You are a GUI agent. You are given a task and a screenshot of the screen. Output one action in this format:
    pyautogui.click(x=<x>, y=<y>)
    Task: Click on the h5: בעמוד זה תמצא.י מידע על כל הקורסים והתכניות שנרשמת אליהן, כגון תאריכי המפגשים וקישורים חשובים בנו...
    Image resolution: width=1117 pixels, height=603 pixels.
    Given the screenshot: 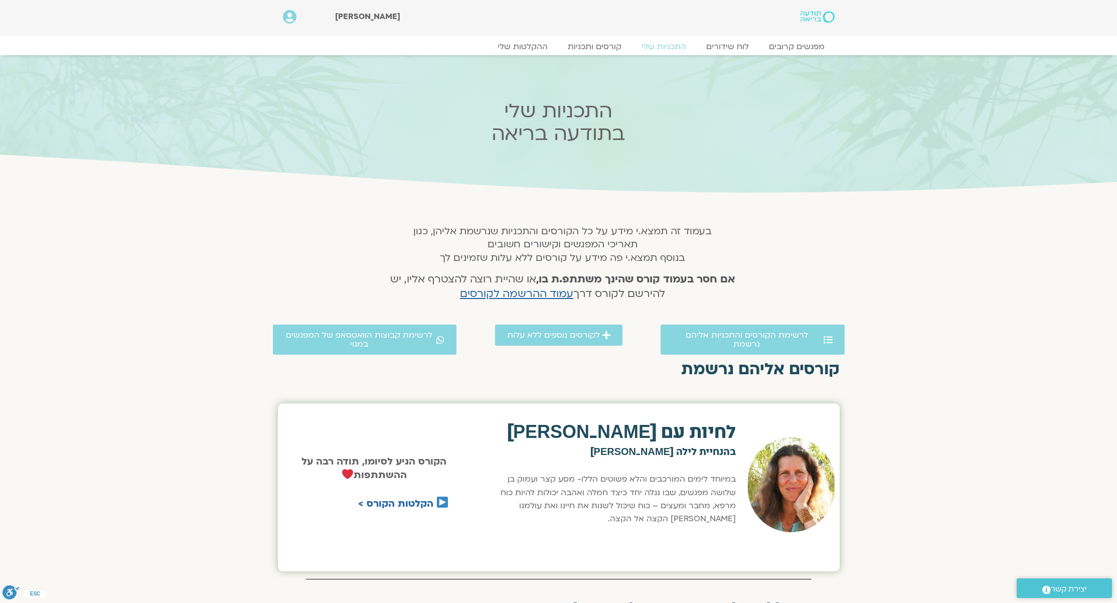 What is the action you would take?
    pyautogui.click(x=562, y=244)
    